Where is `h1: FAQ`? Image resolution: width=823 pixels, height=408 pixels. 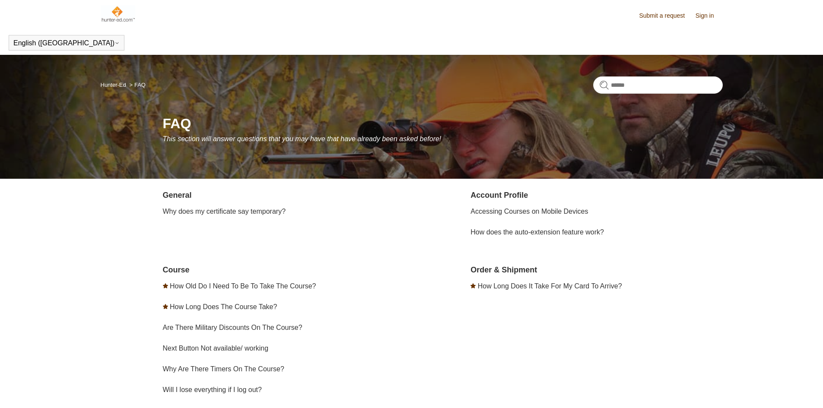
h1: FAQ is located at coordinates (443, 124).